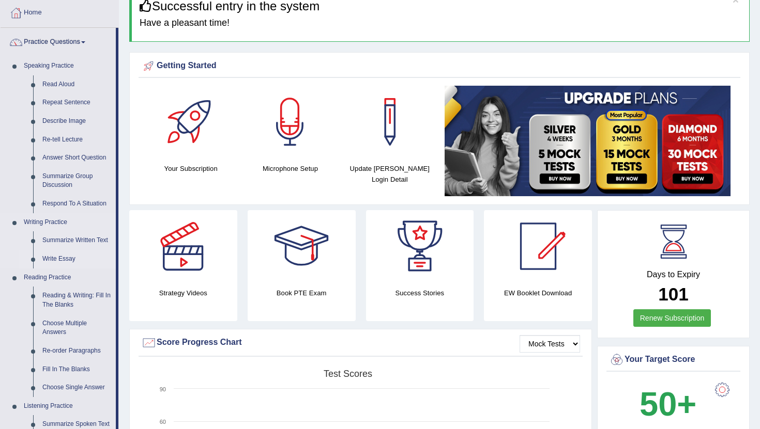 The width and height of the screenshot is (760, 429). Describe the element at coordinates (673, 275) in the screenshot. I see `h4: Days to Expiry` at that location.